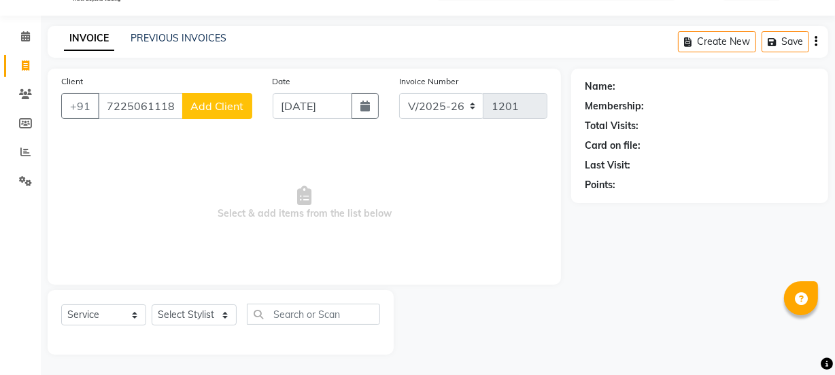 Image resolution: width=835 pixels, height=375 pixels. Describe the element at coordinates (217, 106) in the screenshot. I see `span: Add Client` at that location.